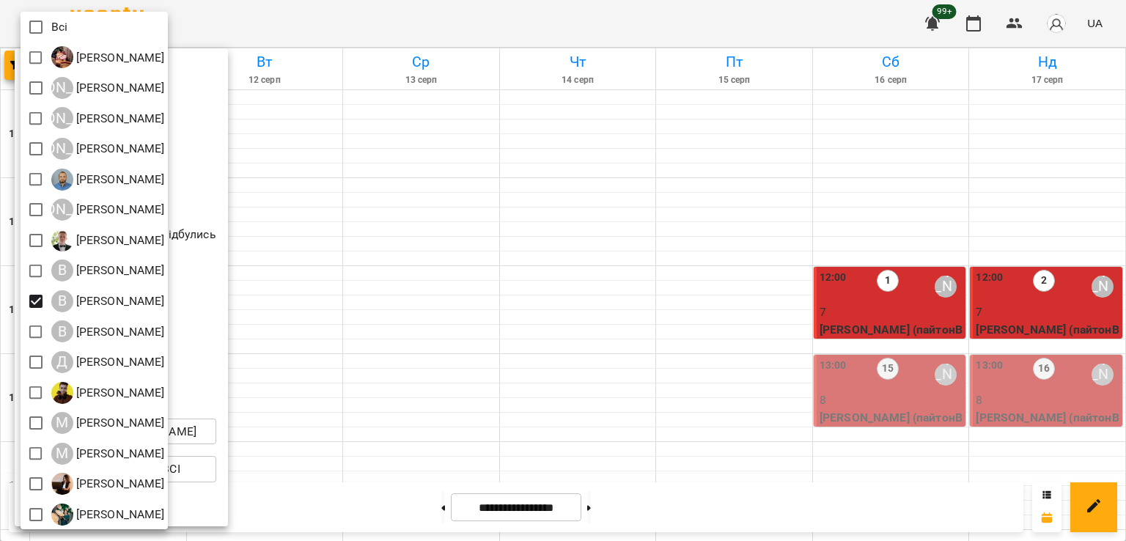 Image resolution: width=1126 pixels, height=541 pixels. I want to click on p: Всі, so click(59, 27).